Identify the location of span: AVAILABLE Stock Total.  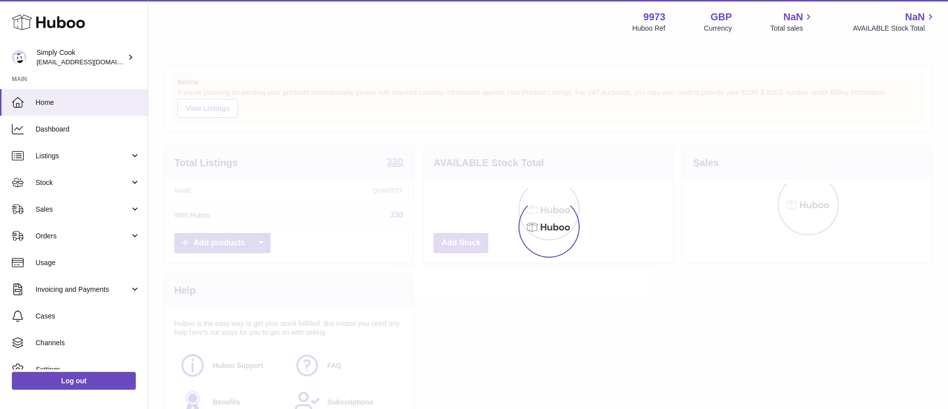
(895, 28).